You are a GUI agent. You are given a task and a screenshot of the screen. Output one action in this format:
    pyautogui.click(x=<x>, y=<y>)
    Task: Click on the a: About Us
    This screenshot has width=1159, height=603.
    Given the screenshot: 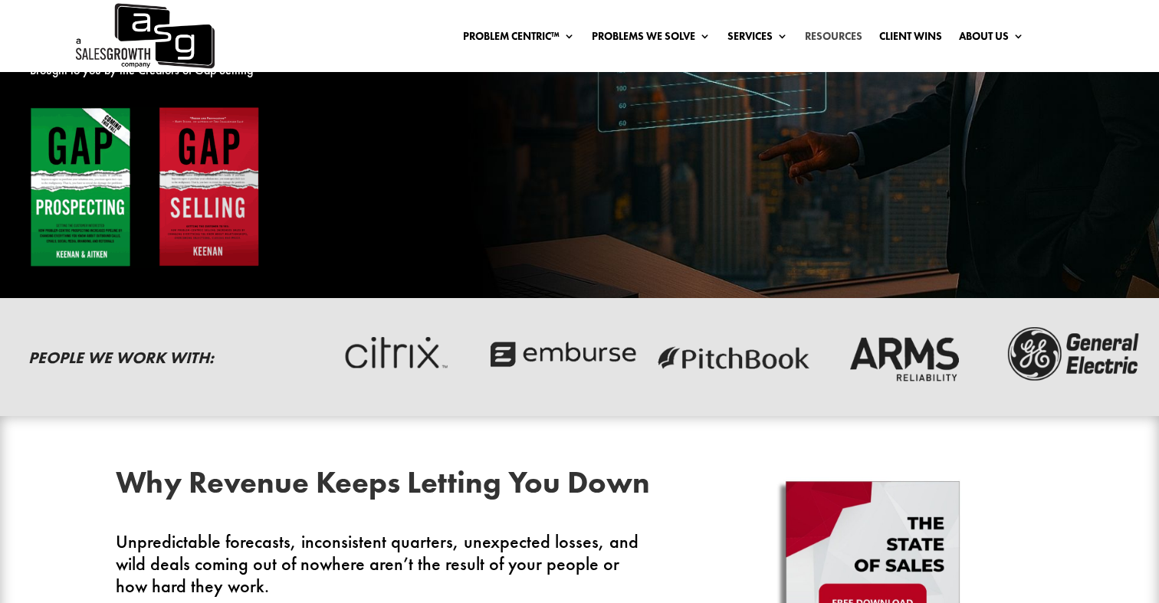 What is the action you would take?
    pyautogui.click(x=991, y=39)
    